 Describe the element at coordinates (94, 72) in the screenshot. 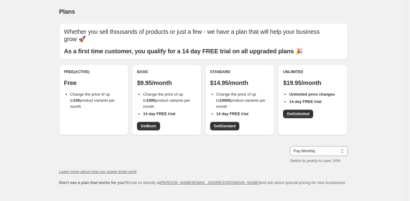

I see `div: Free (Active)` at that location.